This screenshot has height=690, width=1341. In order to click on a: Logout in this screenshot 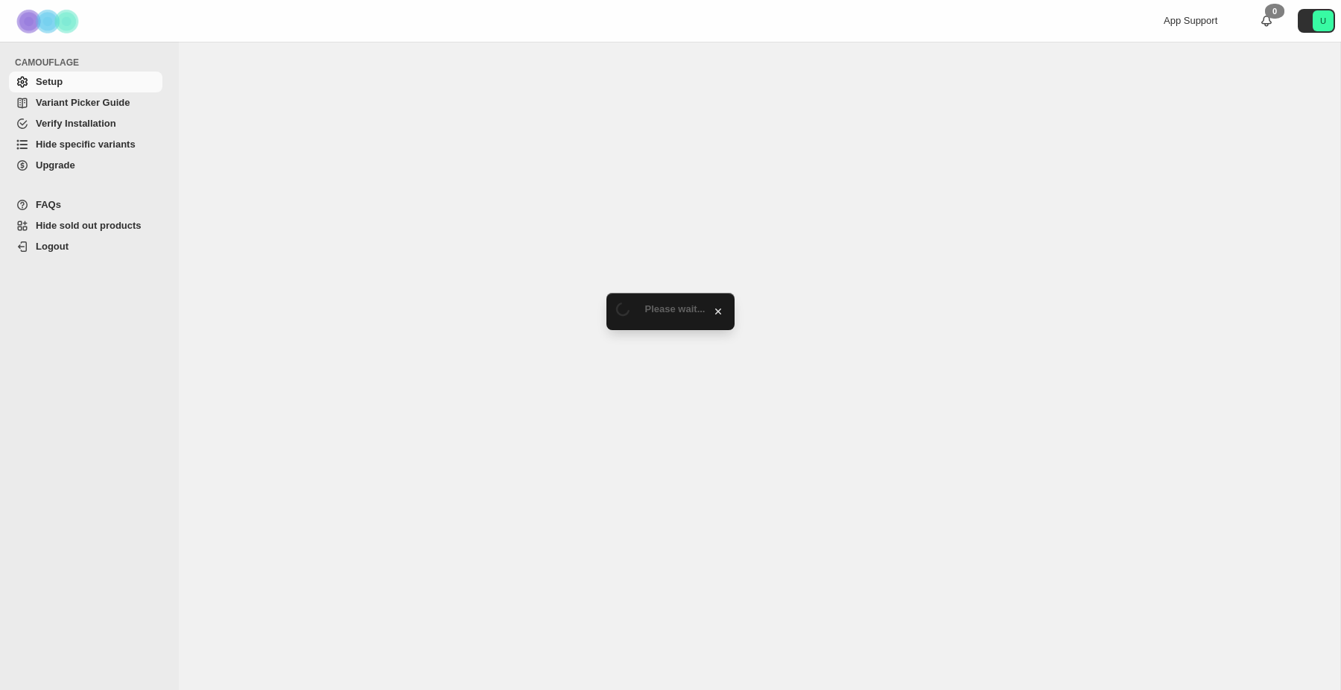, I will do `click(86, 247)`.